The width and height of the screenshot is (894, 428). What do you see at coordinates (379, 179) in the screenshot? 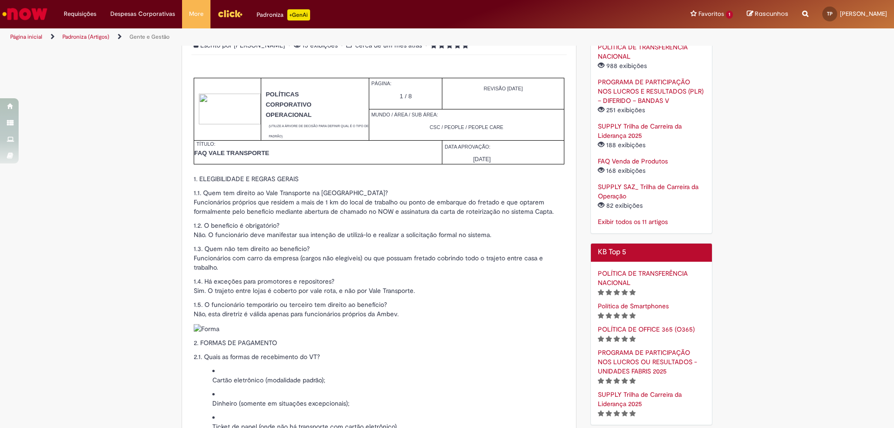
I see `p: 1. ELEGIBILIDADE E REGRAS GERAIS` at bounding box center [379, 179].